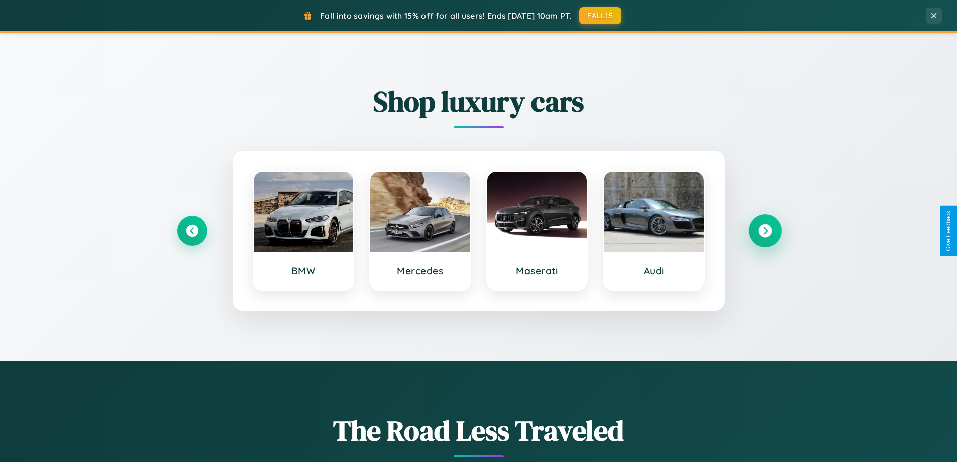 The height and width of the screenshot is (462, 957). Describe the element at coordinates (479, 101) in the screenshot. I see `h2: Shop luxury cars` at that location.